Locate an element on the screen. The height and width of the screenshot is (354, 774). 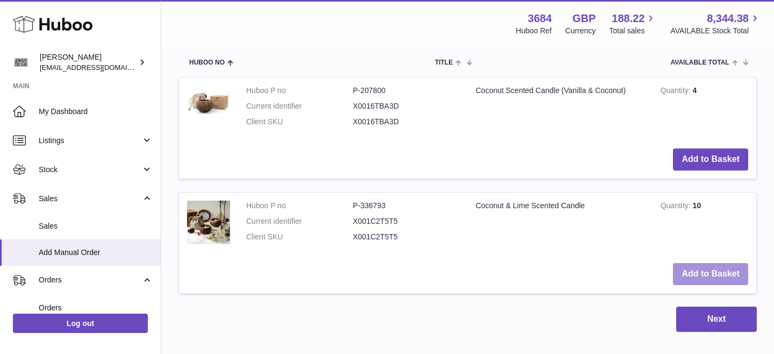
span: 8,344.38 is located at coordinates (728, 18).